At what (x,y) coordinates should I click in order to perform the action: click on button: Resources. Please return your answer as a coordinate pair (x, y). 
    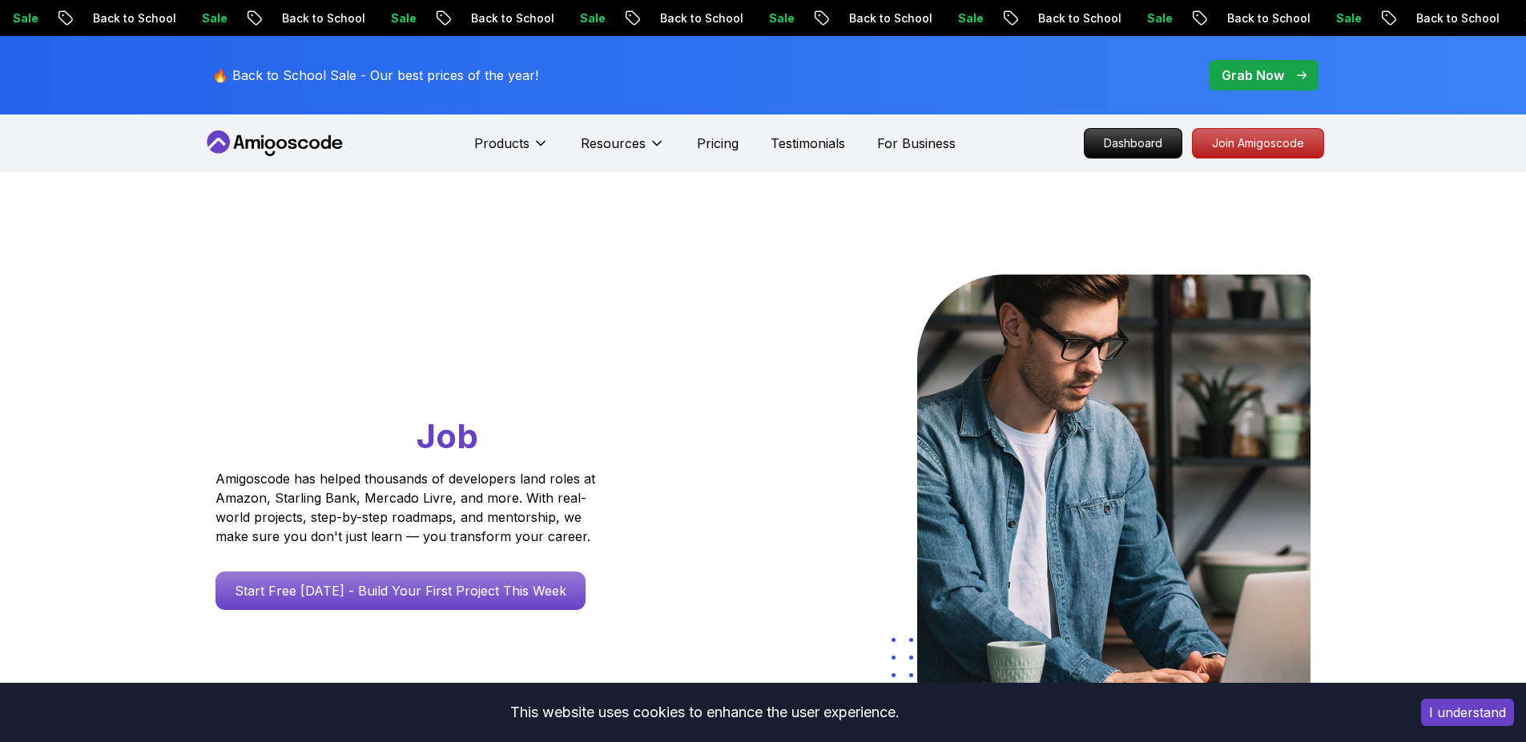
    Looking at the image, I should click on (622, 150).